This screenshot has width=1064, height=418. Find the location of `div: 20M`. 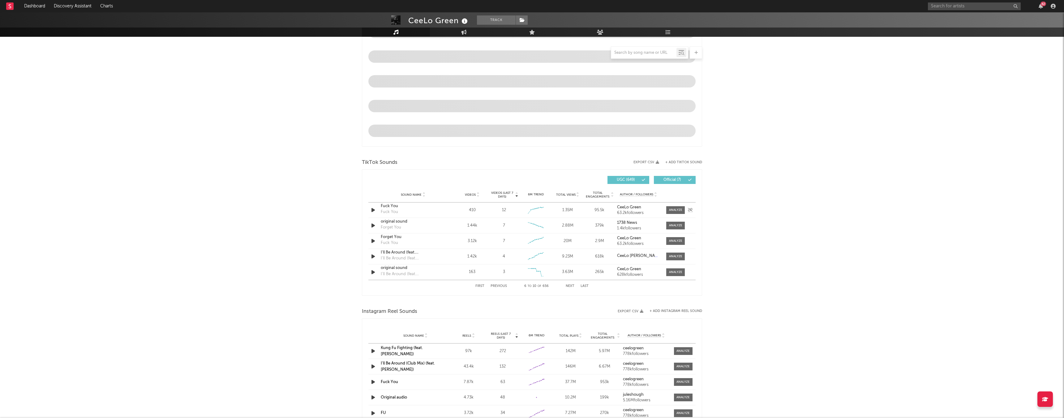

div: 20M is located at coordinates (567, 241).